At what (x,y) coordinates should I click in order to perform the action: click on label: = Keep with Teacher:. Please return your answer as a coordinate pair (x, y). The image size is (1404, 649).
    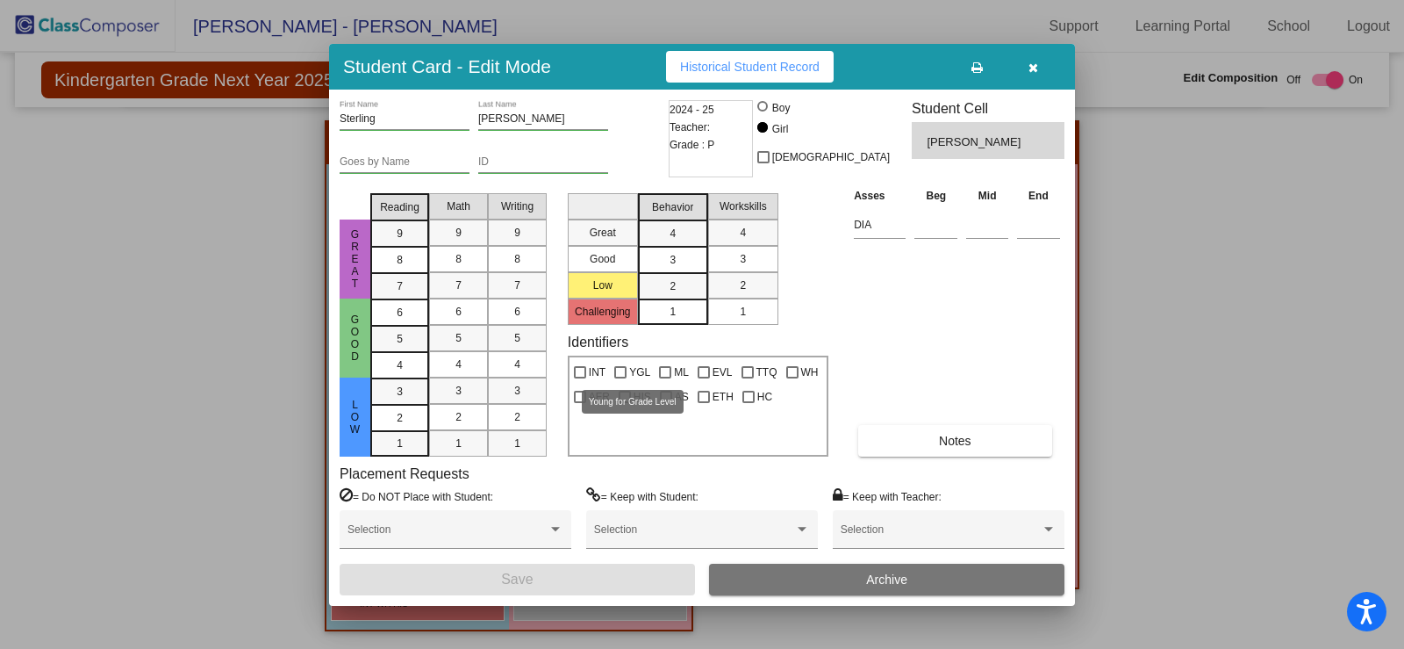
    Looking at the image, I should click on (887, 496).